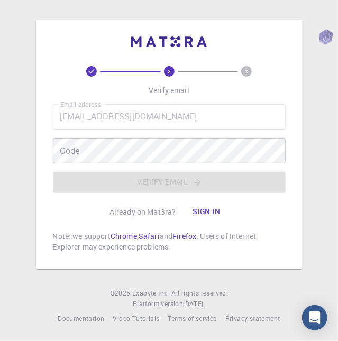 The height and width of the screenshot is (341, 338). Describe the element at coordinates (169, 242) in the screenshot. I see `p: Note: we support , and . Users of Internet Explorer may experience problems.` at that location.